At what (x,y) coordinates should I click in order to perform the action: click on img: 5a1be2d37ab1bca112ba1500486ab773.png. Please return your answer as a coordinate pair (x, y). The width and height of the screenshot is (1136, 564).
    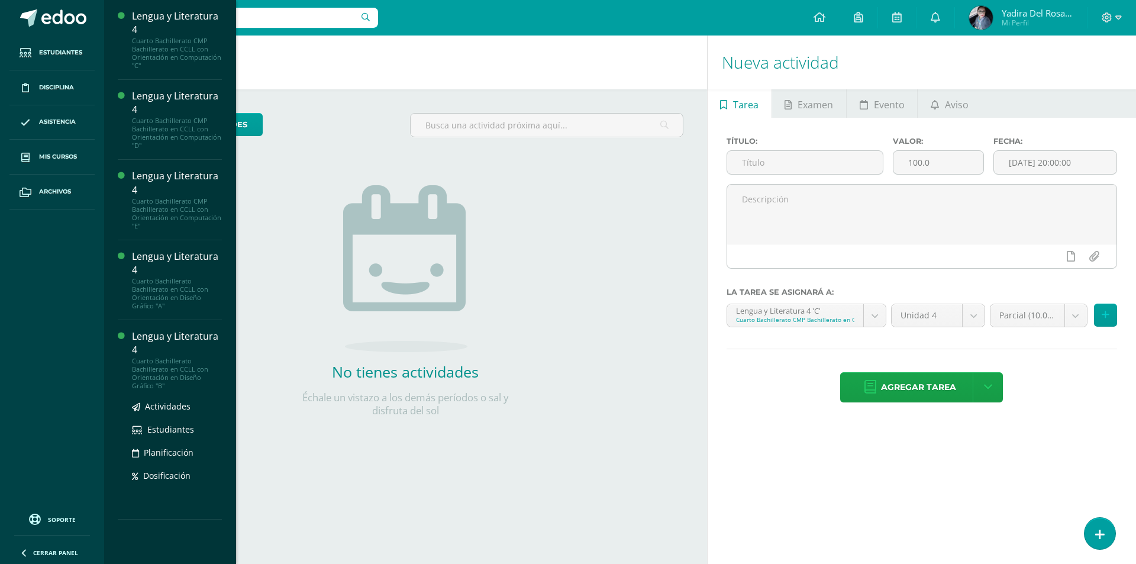
    Looking at the image, I should click on (981, 18).